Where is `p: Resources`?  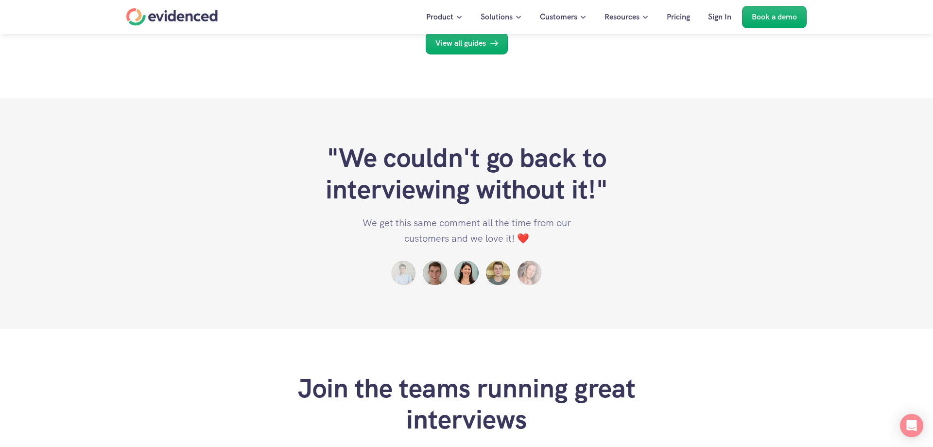
p: Resources is located at coordinates (622, 17).